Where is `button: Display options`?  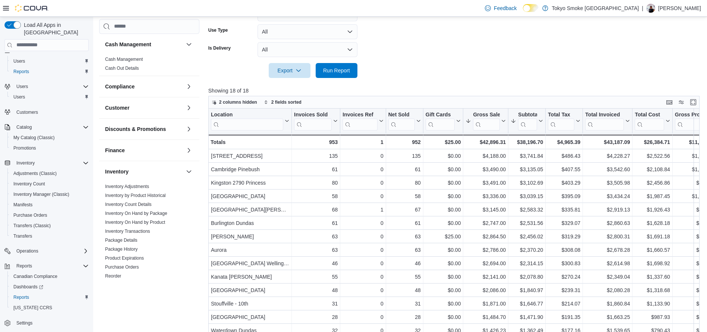
button: Display options is located at coordinates (682, 102).